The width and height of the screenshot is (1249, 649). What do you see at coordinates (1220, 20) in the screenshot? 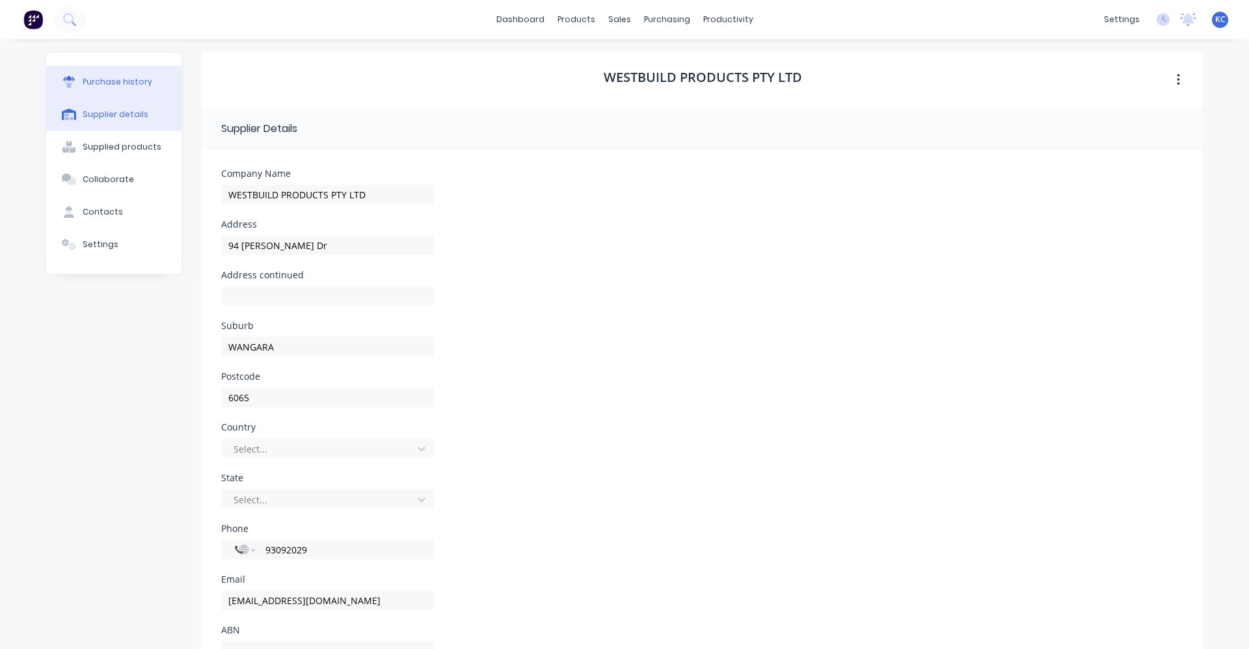
I see `span: KC` at bounding box center [1220, 20].